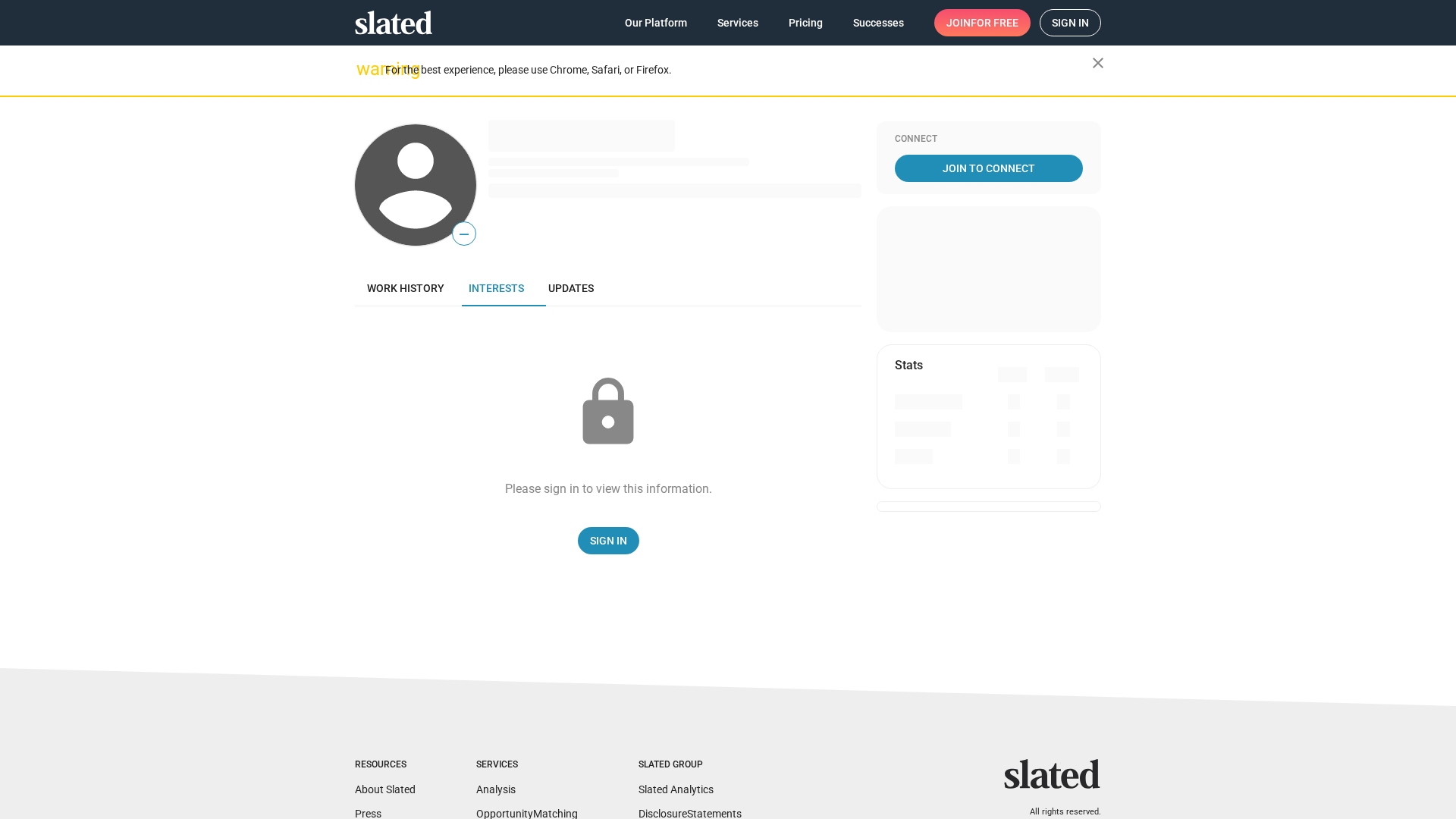 Image resolution: width=1456 pixels, height=819 pixels. Describe the element at coordinates (909, 365) in the screenshot. I see `mat-card-title: Stats` at that location.